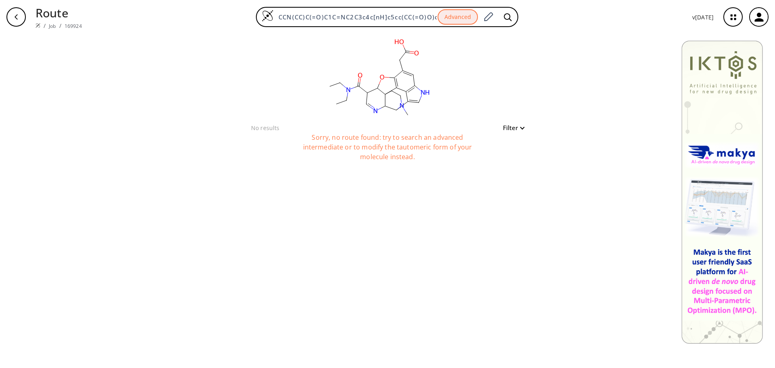 The width and height of the screenshot is (775, 368). I want to click on button: Filter, so click(511, 128).